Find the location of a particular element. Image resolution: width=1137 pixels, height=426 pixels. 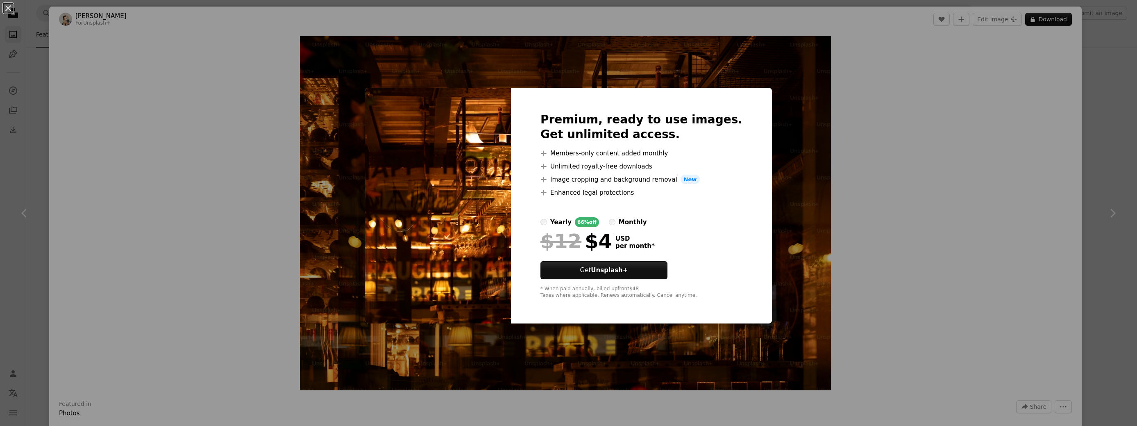

li: Members-only content added monthly is located at coordinates (641, 153).